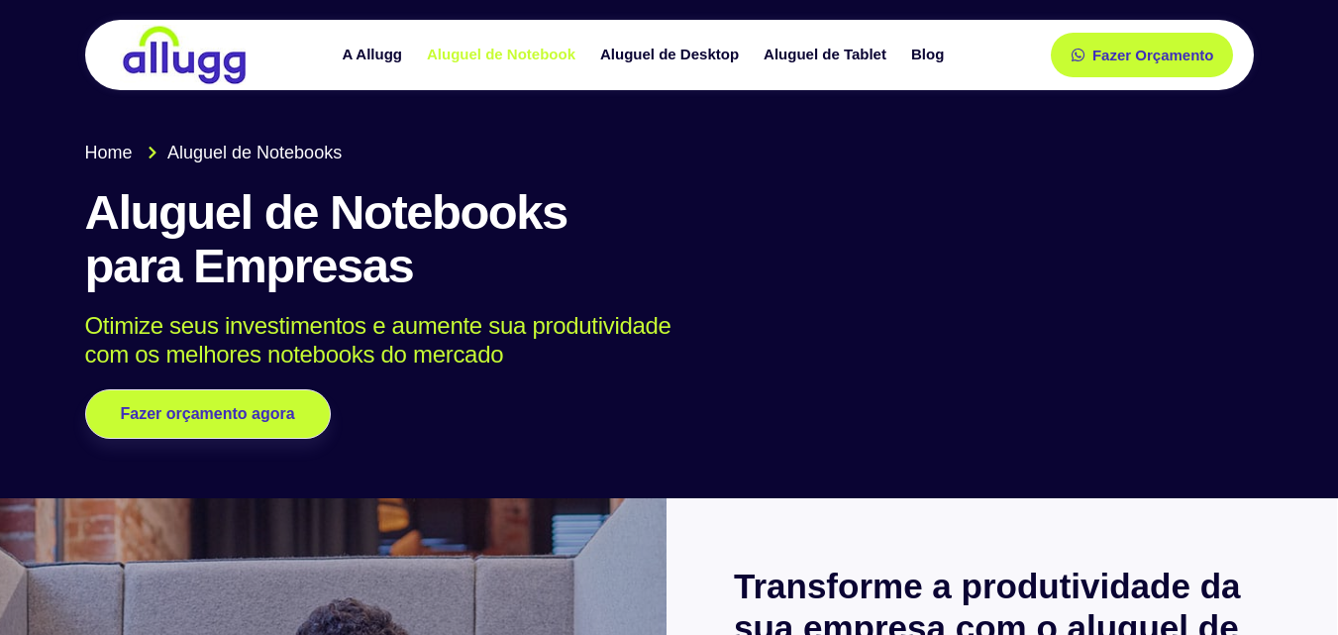 The image size is (1338, 635). What do you see at coordinates (252, 153) in the screenshot?
I see `span: Aluguel de Notebooks` at bounding box center [252, 153].